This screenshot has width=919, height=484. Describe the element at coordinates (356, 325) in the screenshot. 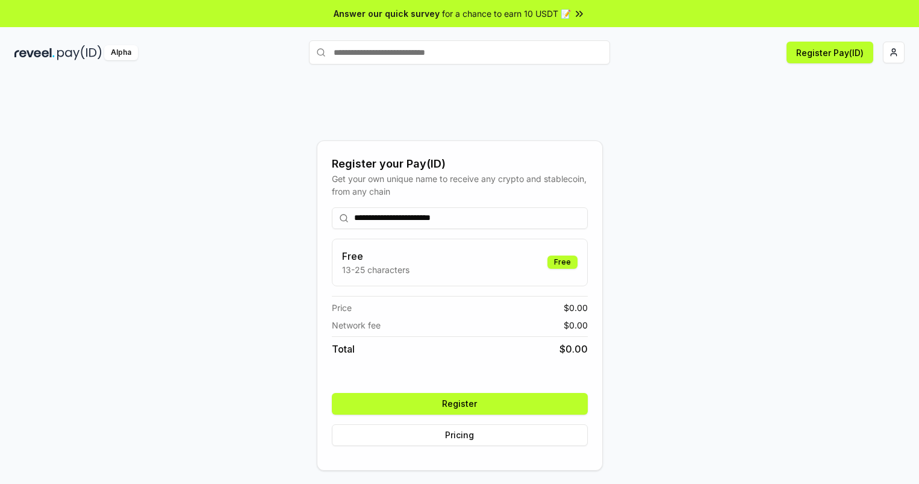

I see `span: Network fee` at that location.